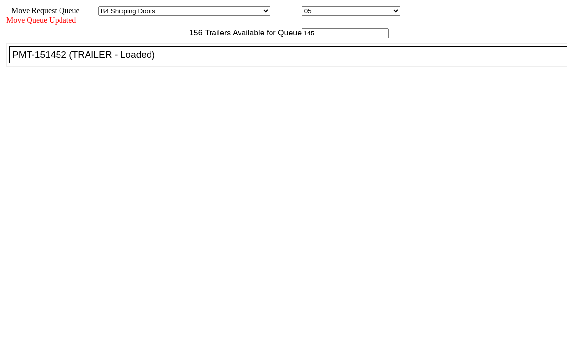 Image resolution: width=573 pixels, height=337 pixels. Describe the element at coordinates (43, 10) in the screenshot. I see `span: Move Request Queue` at that location.